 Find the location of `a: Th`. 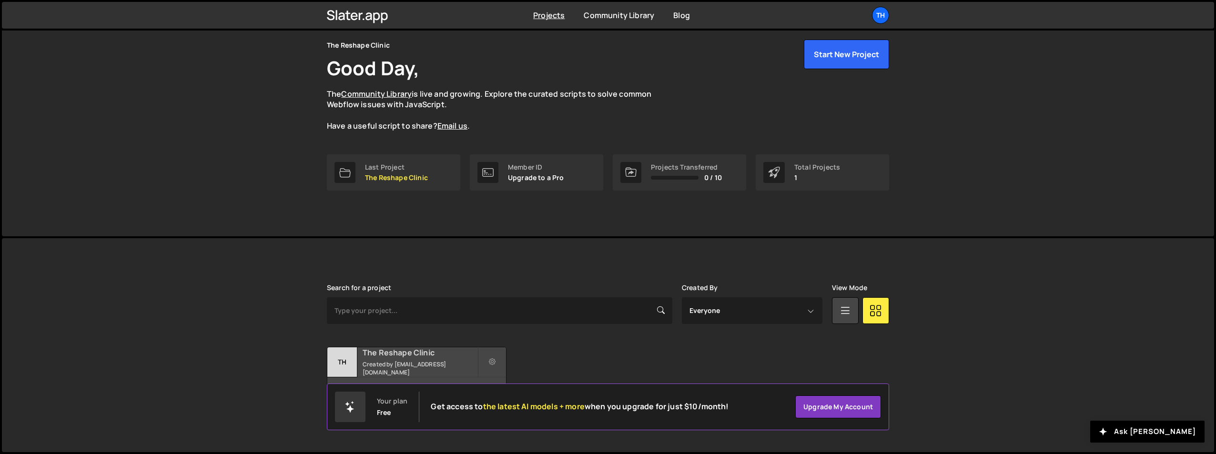

a: Th is located at coordinates (880, 15).